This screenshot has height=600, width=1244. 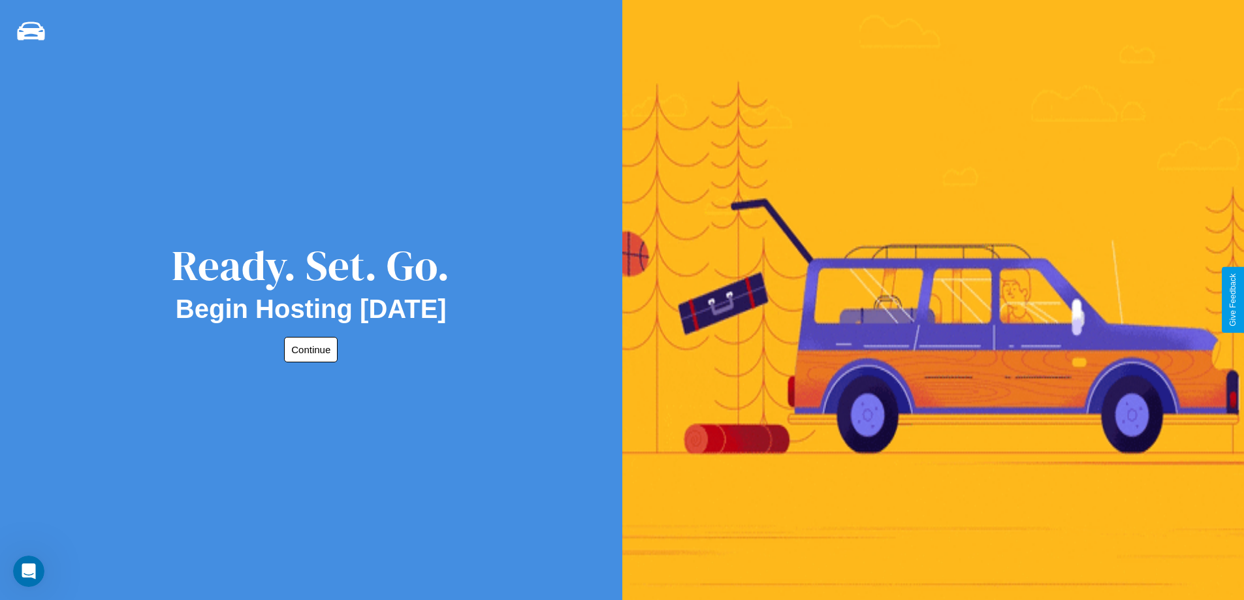 What do you see at coordinates (1233, 300) in the screenshot?
I see `div: Give Feedback` at bounding box center [1233, 300].